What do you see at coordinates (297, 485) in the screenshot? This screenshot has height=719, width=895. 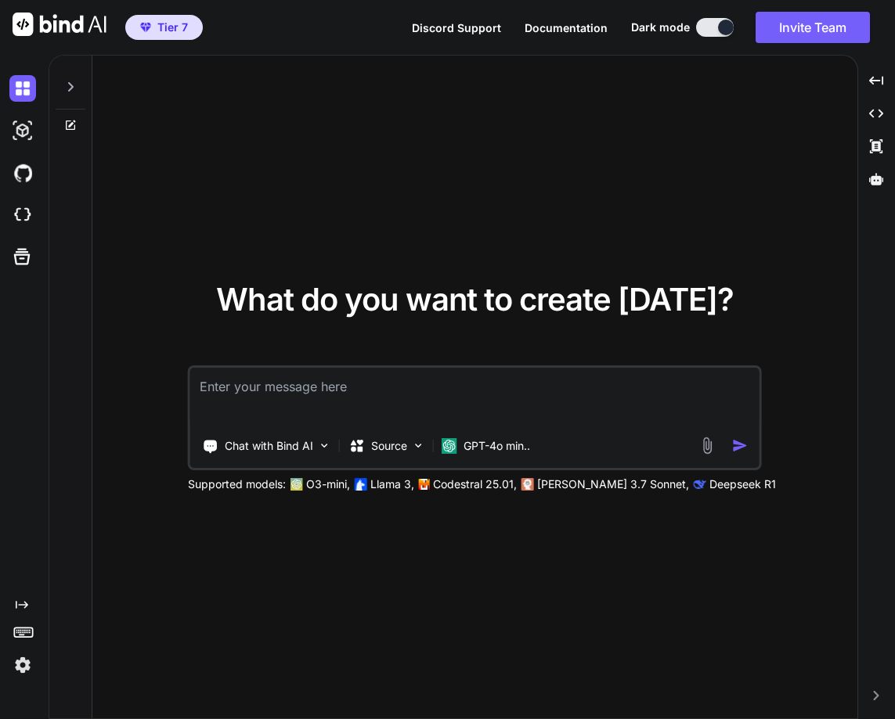 I see `img: GPT-4` at bounding box center [297, 485].